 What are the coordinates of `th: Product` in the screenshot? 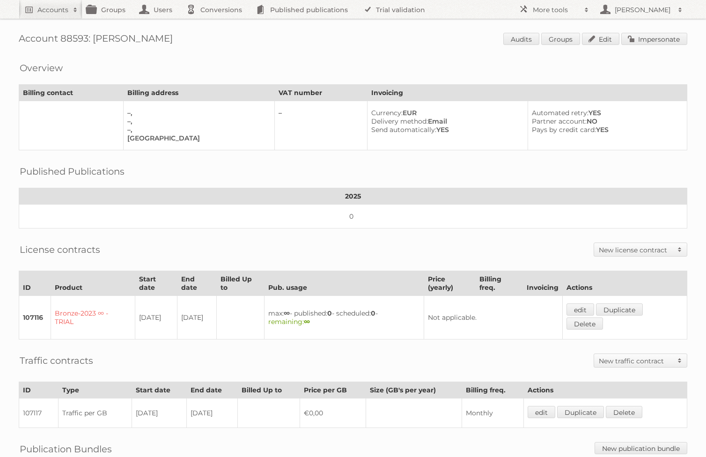 It's located at (93, 283).